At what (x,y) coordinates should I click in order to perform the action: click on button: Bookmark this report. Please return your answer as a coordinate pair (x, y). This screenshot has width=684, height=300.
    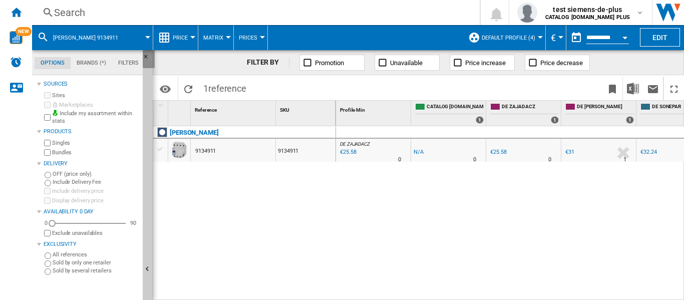
    Looking at the image, I should click on (612, 88).